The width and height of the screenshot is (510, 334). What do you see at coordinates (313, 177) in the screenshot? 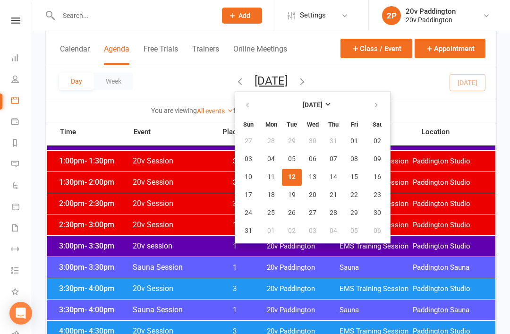
I see `span: 13` at bounding box center [313, 177].